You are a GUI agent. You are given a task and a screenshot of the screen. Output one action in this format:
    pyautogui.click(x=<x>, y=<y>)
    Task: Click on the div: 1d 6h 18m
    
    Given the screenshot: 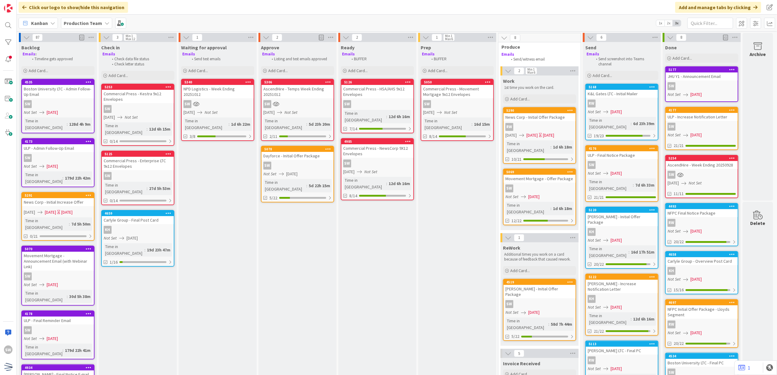 What is the action you would take?
    pyautogui.click(x=562, y=147)
    